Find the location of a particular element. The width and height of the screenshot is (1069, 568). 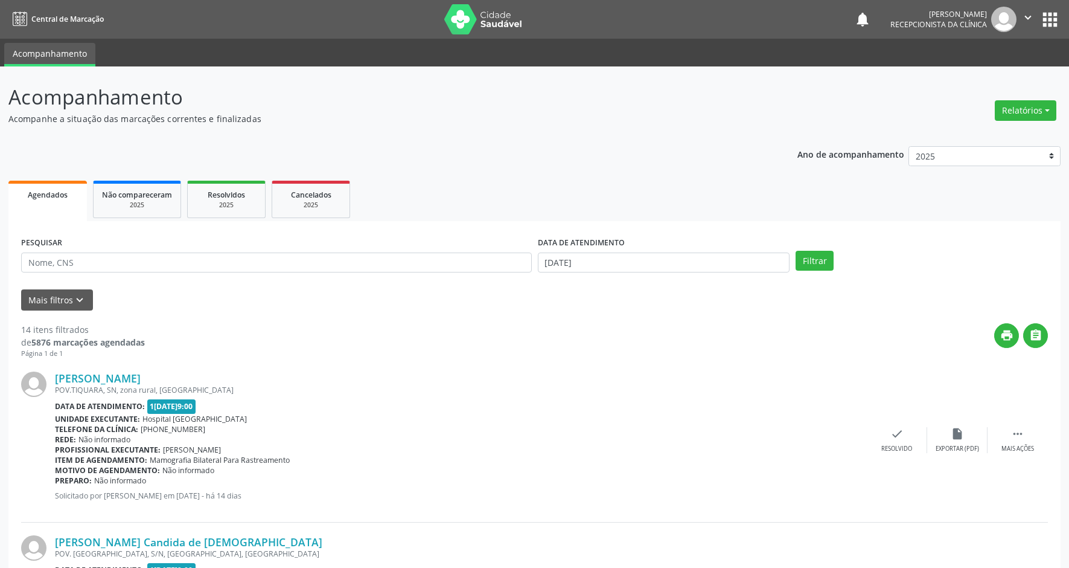

span: Agendados is located at coordinates (48, 194).